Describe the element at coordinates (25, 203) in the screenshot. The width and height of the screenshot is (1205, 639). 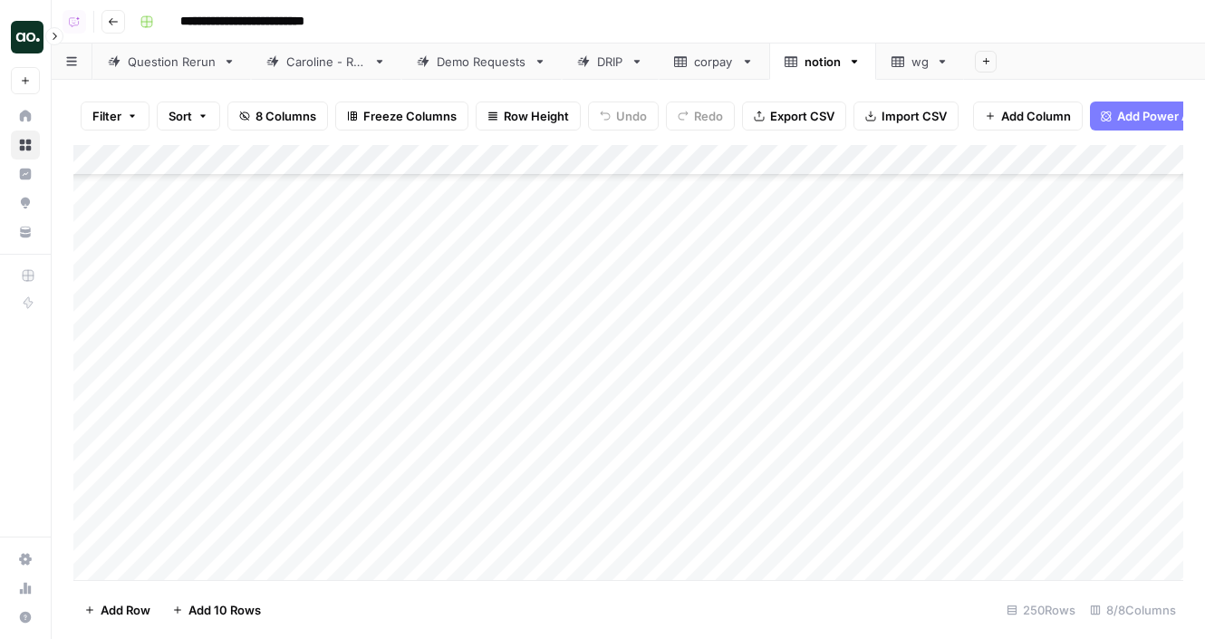
I see `a: Opportunities` at that location.